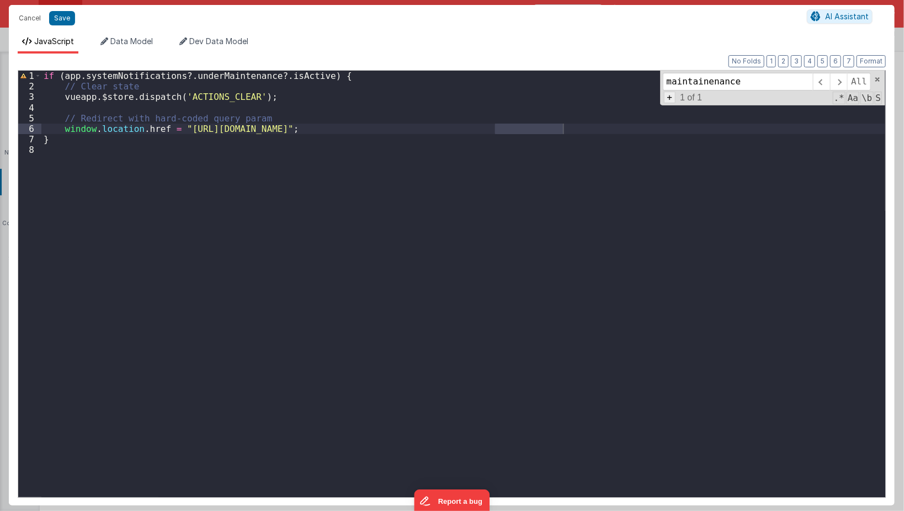  Describe the element at coordinates (859, 82) in the screenshot. I see `span: Alt-Enter` at that location.